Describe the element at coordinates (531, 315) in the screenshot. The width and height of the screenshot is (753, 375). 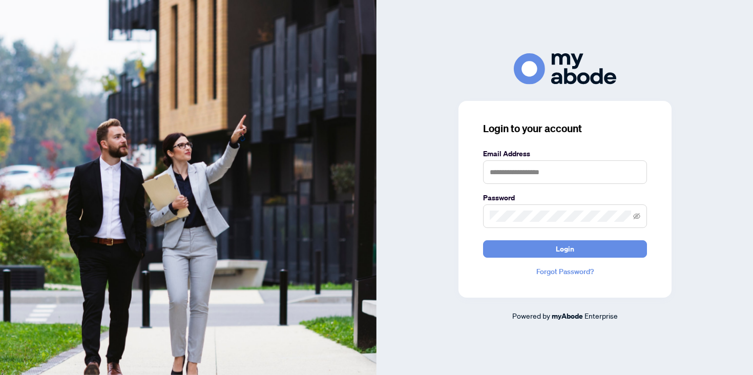
I see `span: Powered by` at that location.